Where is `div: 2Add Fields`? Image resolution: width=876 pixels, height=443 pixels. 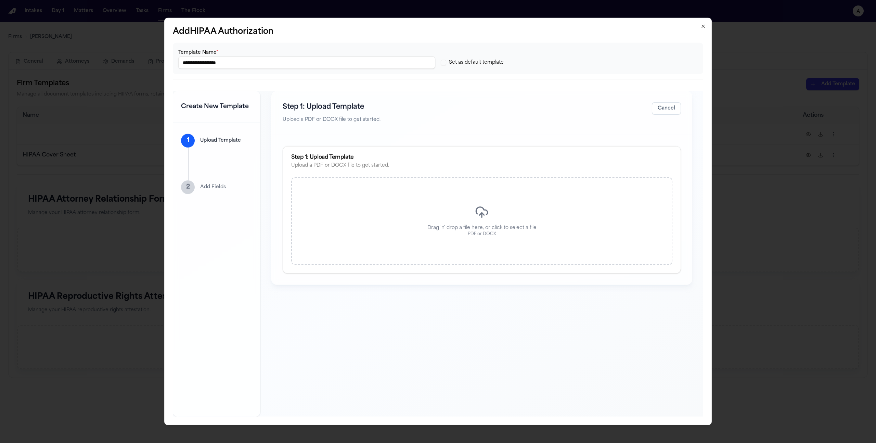 div: 2Add Fields is located at coordinates (216, 187).